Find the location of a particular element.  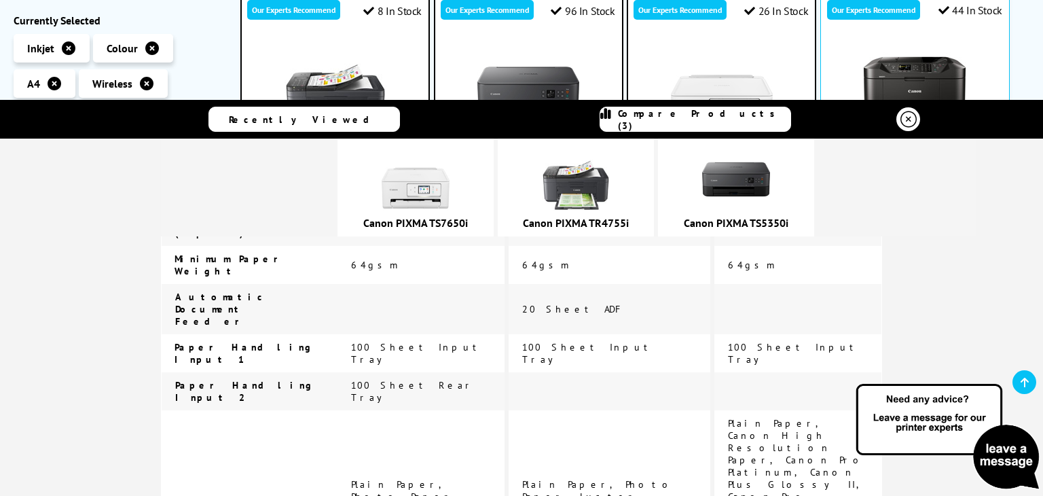

span: Wireless is located at coordinates (112, 84).